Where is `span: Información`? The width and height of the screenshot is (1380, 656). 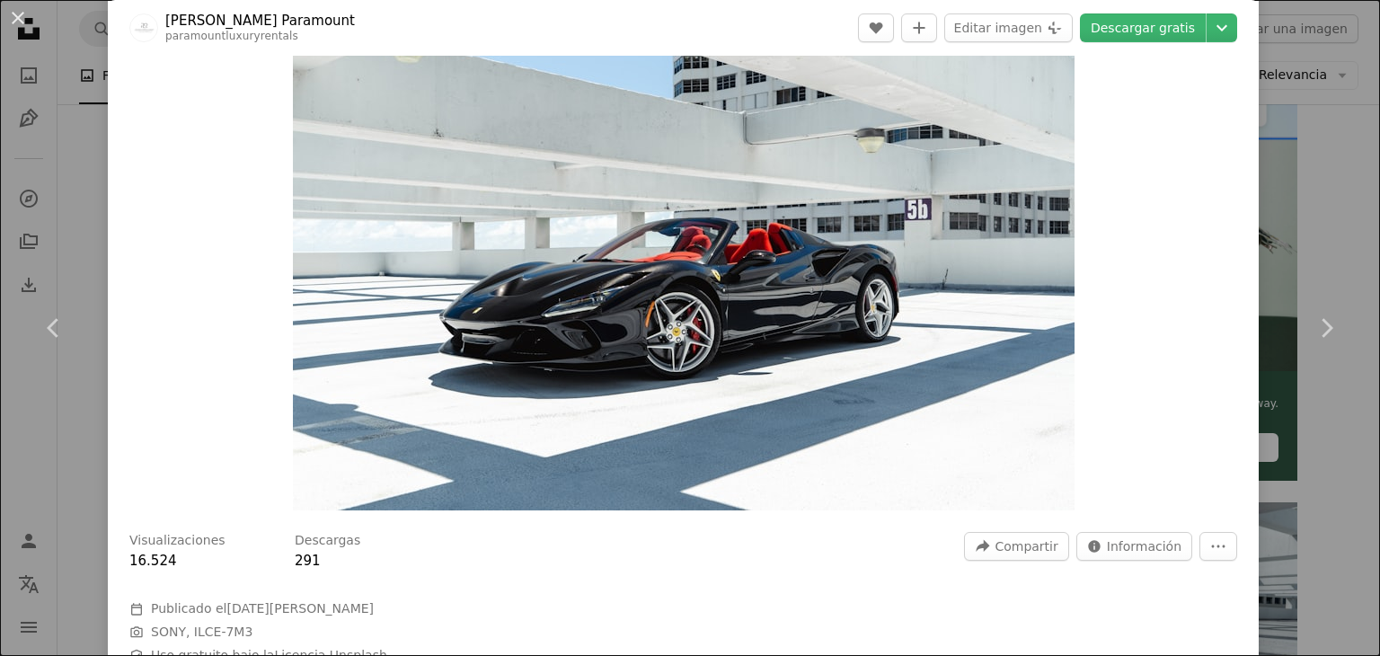
span: Información is located at coordinates (1144, 546).